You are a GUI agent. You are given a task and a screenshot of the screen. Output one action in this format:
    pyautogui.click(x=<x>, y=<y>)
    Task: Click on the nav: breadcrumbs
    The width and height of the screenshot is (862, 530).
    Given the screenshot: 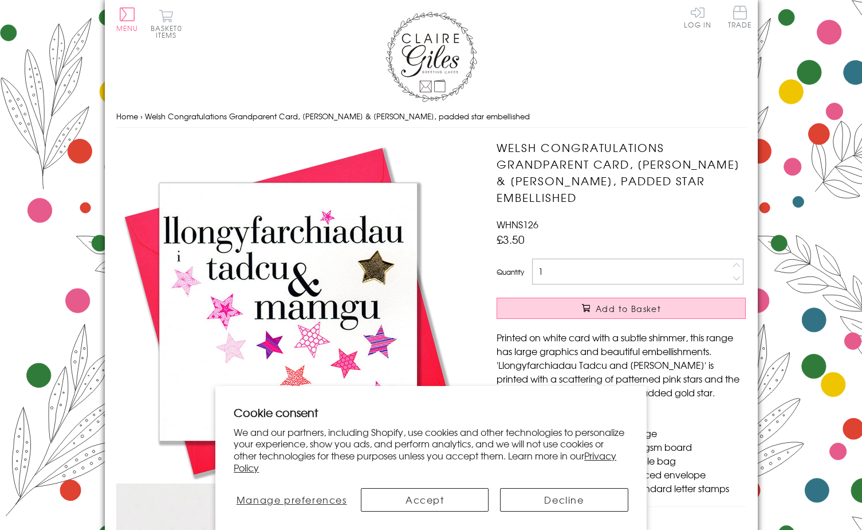 What is the action you would take?
    pyautogui.click(x=432, y=116)
    